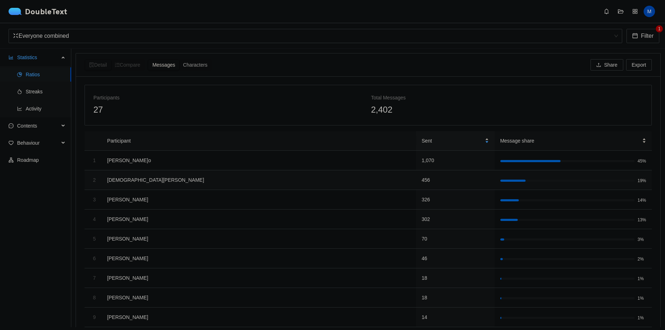  I want to click on span: fullscreen-exit, so click(16, 36).